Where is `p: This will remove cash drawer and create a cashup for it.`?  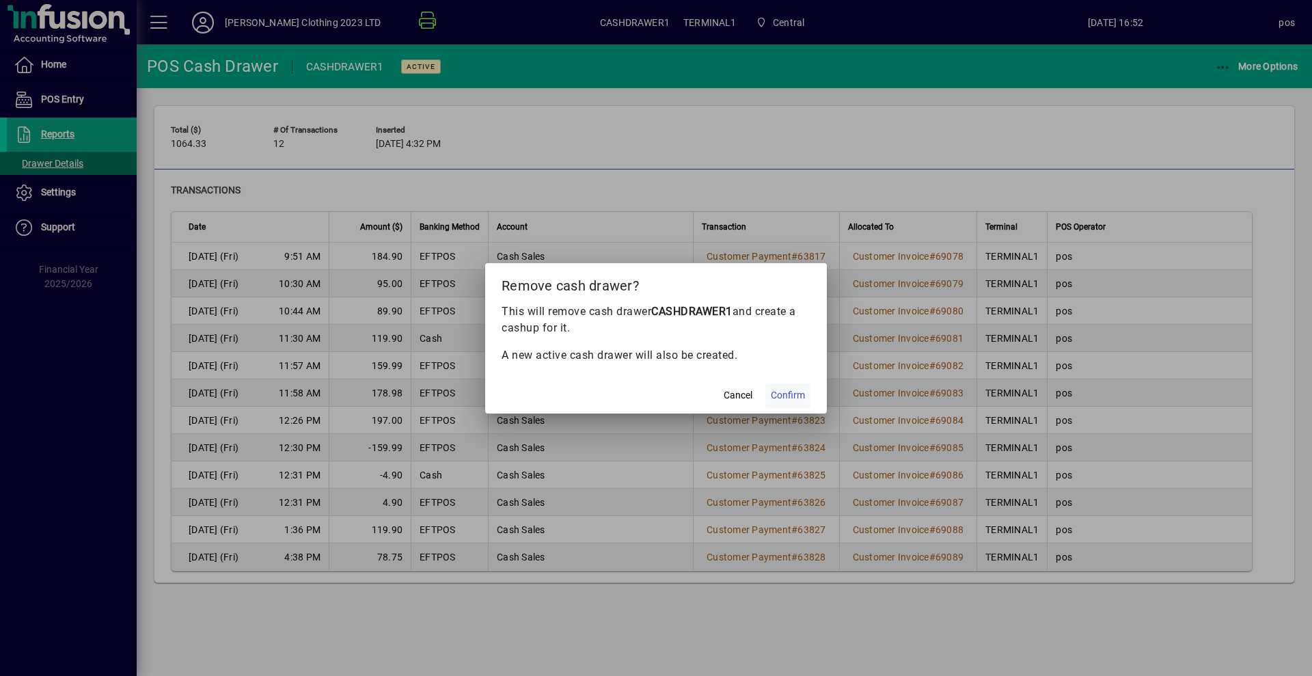
p: This will remove cash drawer and create a cashup for it. is located at coordinates (656, 320).